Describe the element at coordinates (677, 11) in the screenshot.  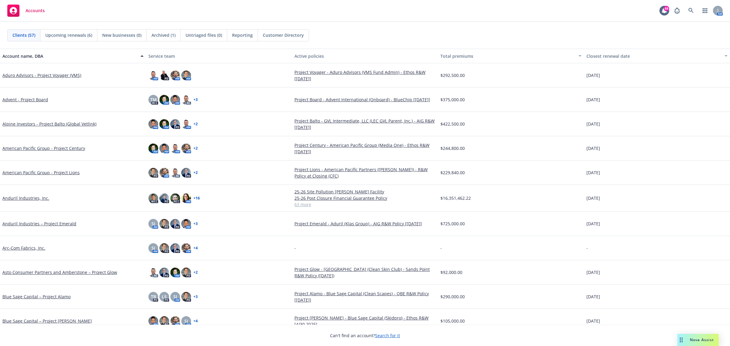
I see `a: Report a Bug` at that location.